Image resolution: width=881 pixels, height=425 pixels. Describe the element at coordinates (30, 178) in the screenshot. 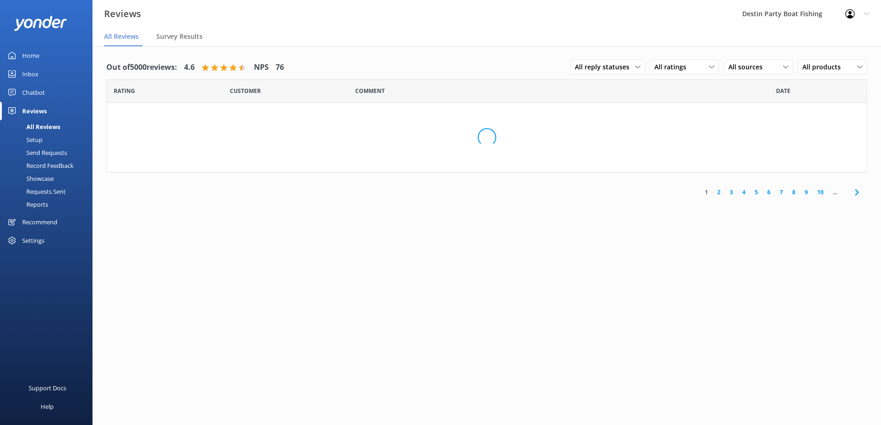

I see `div: Showcase` at that location.